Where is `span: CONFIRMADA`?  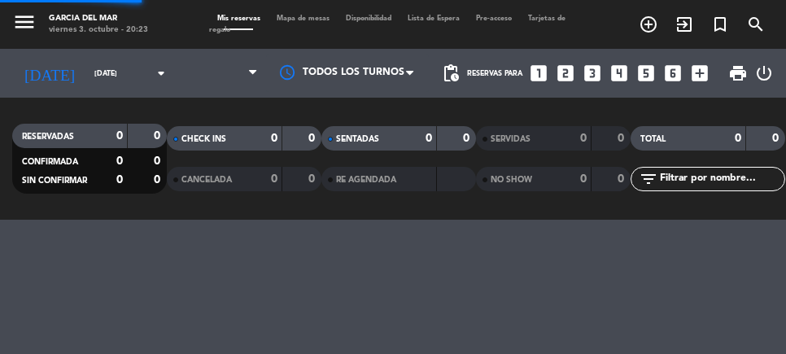
span: CONFIRMADA is located at coordinates (50, 162).